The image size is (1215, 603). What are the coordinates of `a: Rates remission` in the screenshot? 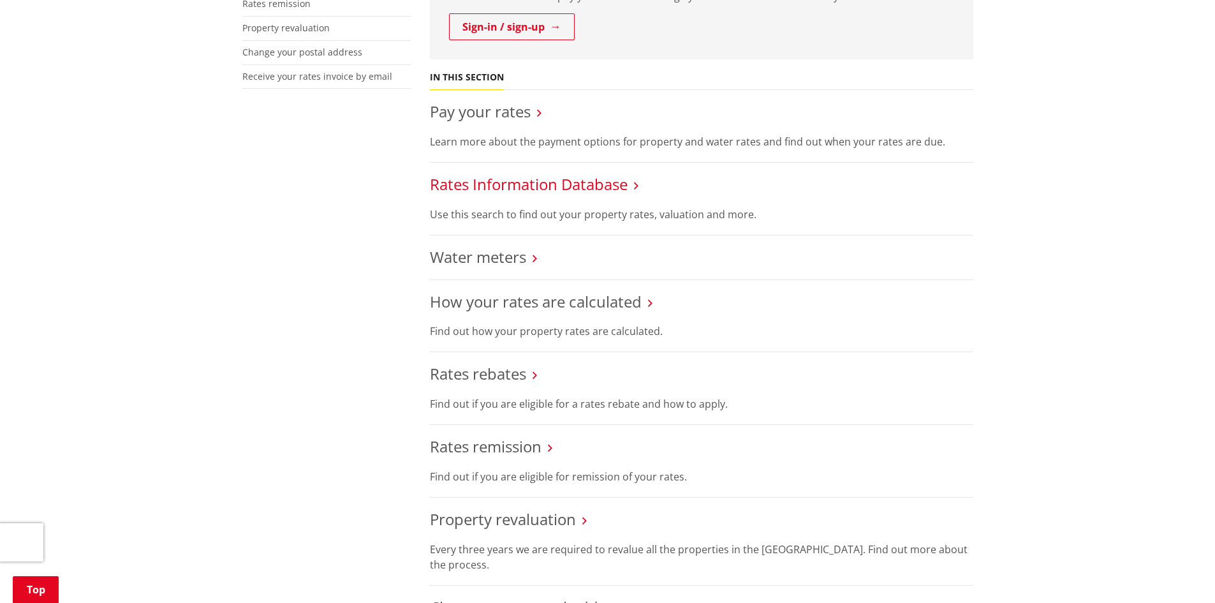 It's located at (485, 446).